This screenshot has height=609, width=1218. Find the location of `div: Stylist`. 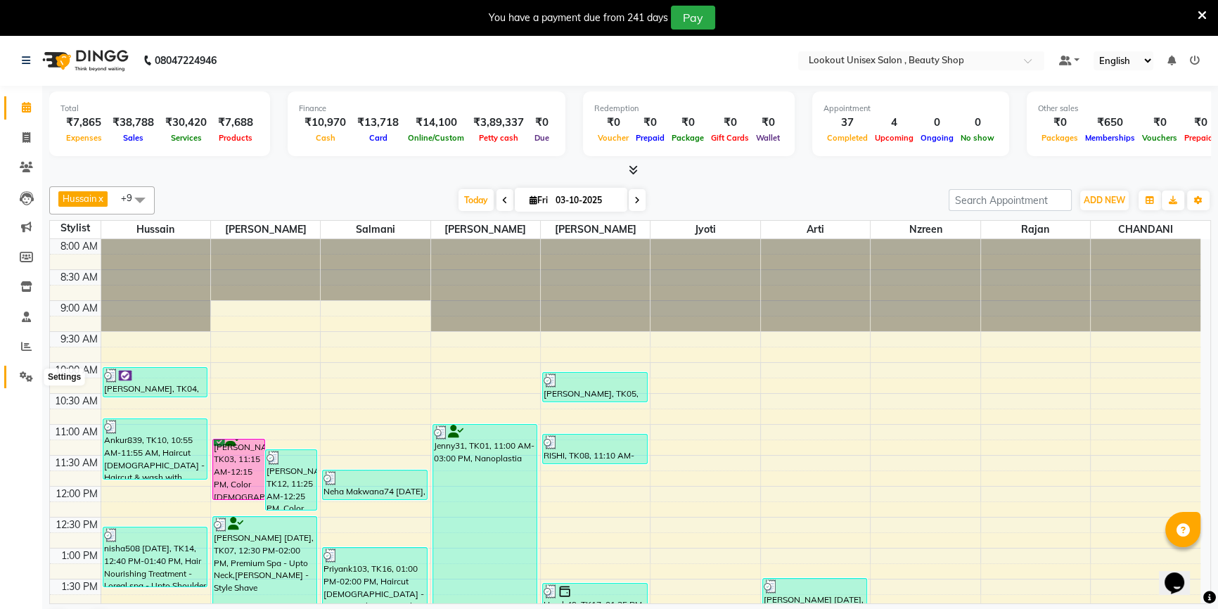

div: Stylist is located at coordinates (75, 228).